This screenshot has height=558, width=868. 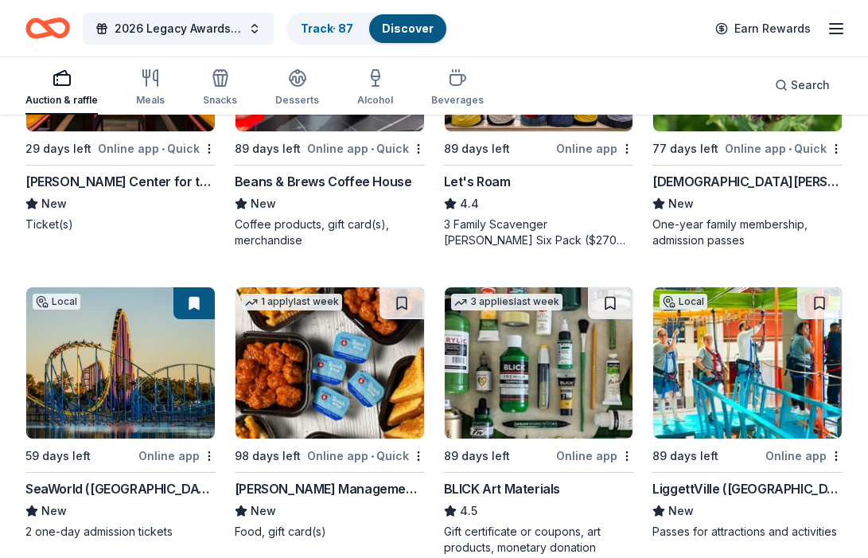 I want to click on div: 77 days left, so click(x=685, y=149).